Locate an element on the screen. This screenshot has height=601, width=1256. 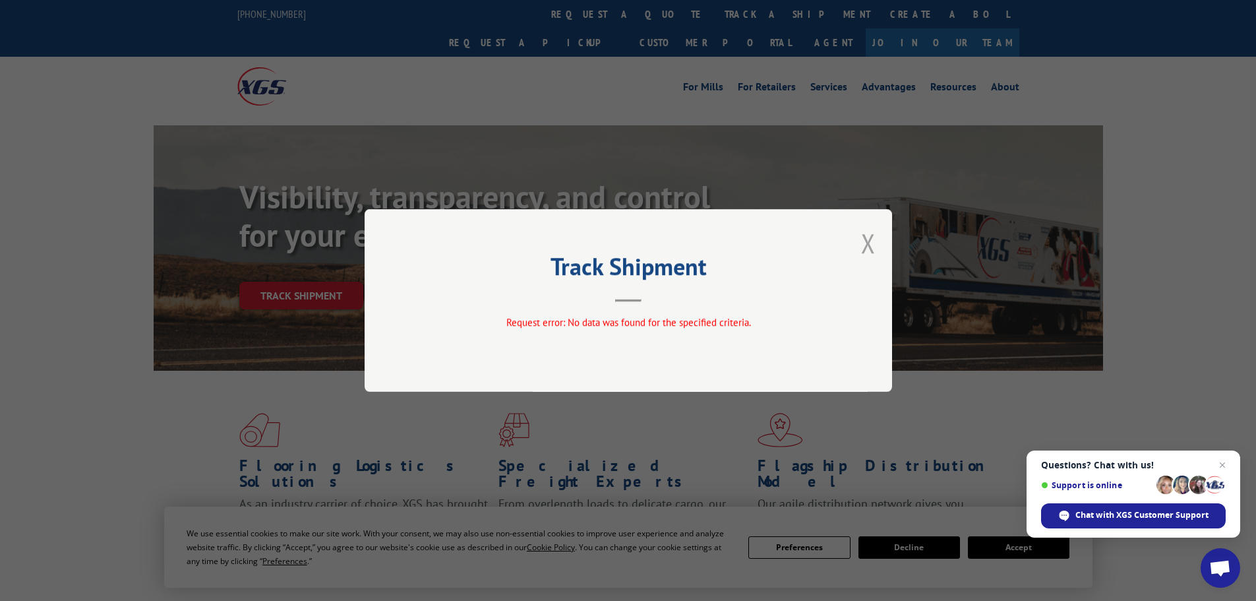
span: Support is online is located at coordinates (1096, 485).